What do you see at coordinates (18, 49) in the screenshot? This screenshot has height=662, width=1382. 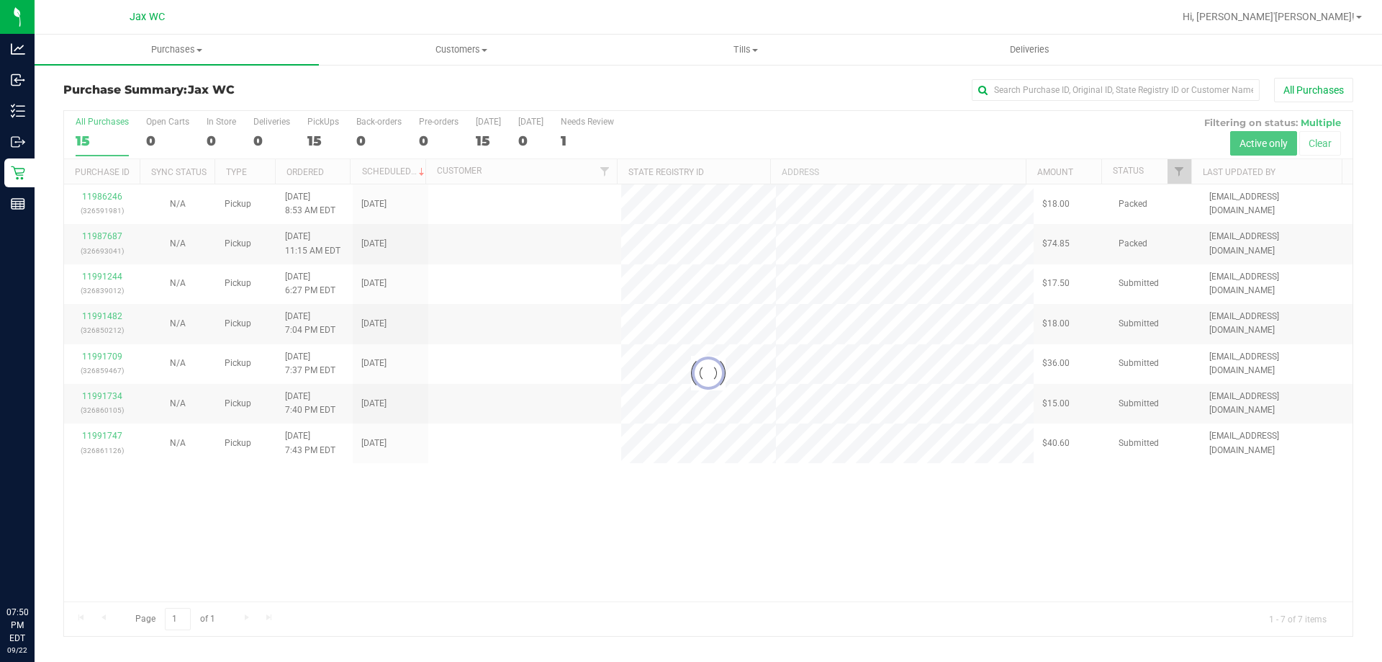 I see `inline-svg: Analytics` at bounding box center [18, 49].